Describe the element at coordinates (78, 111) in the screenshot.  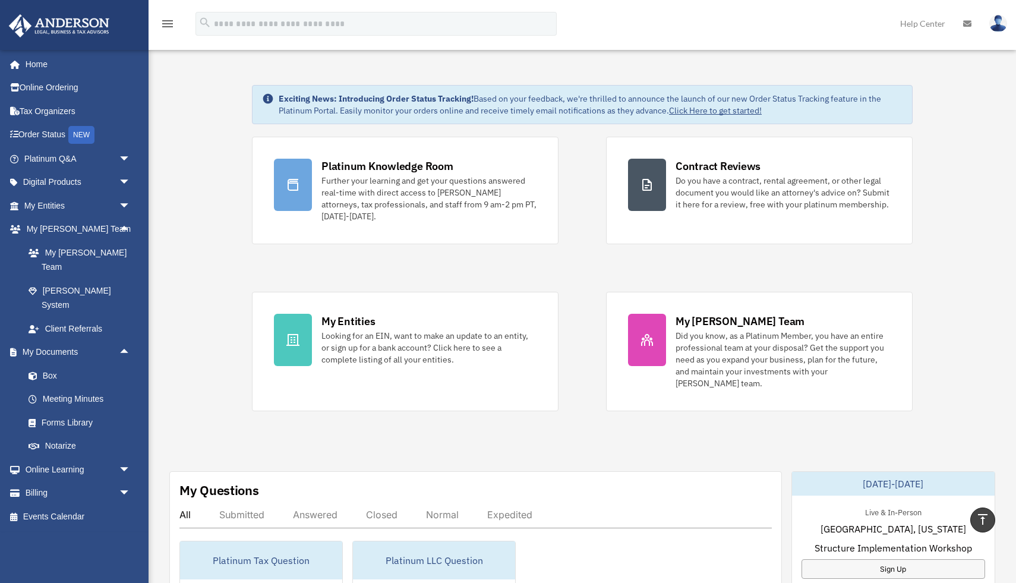
I see `a: Tax Organizers` at that location.